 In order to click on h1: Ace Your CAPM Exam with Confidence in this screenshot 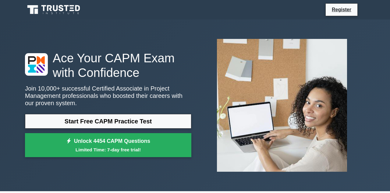, I will do `click(108, 66)`.